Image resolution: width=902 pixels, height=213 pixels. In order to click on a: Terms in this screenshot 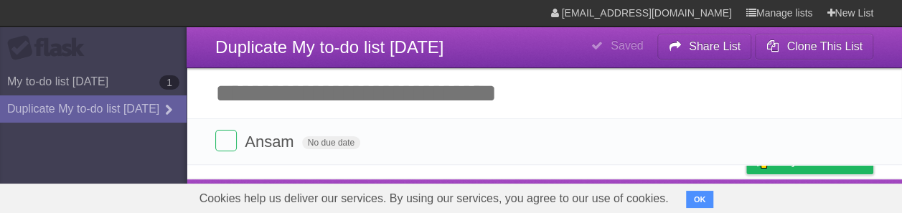, I will do `click(694, 197)`.